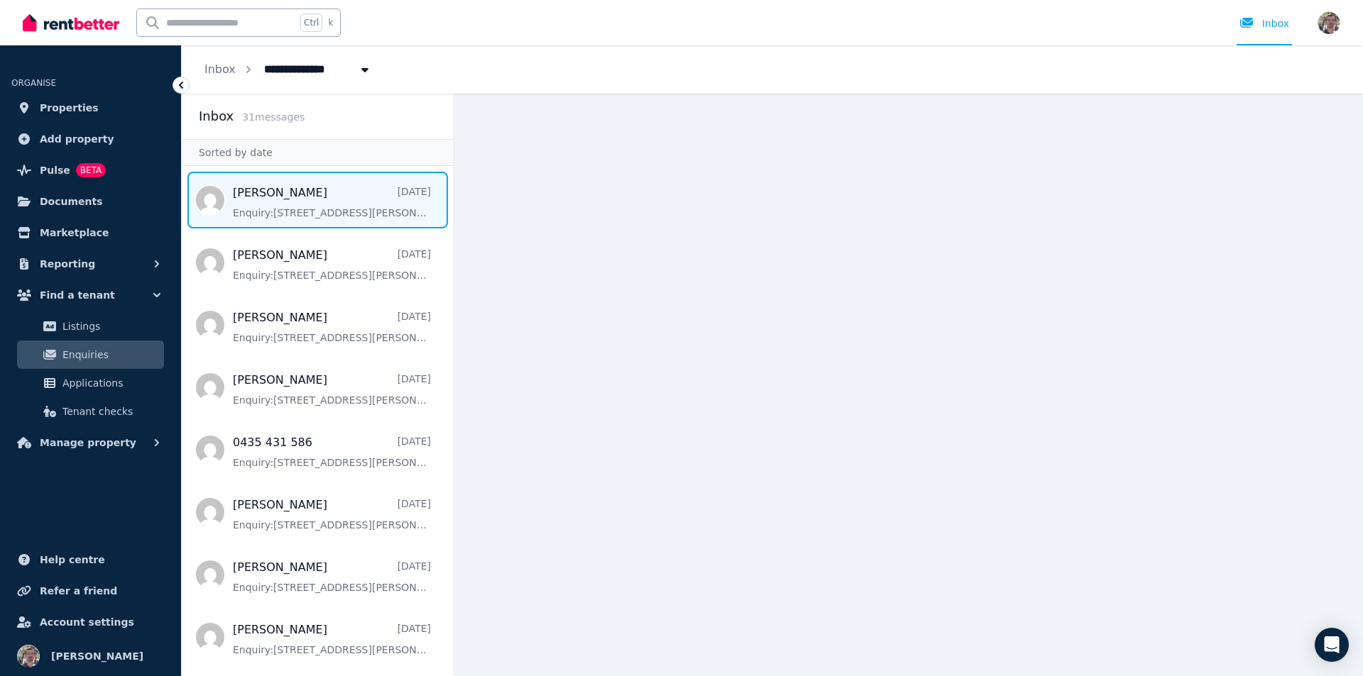 The image size is (1363, 676). Describe the element at coordinates (288, 70) in the screenshot. I see `nav: Breadcrumb` at that location.